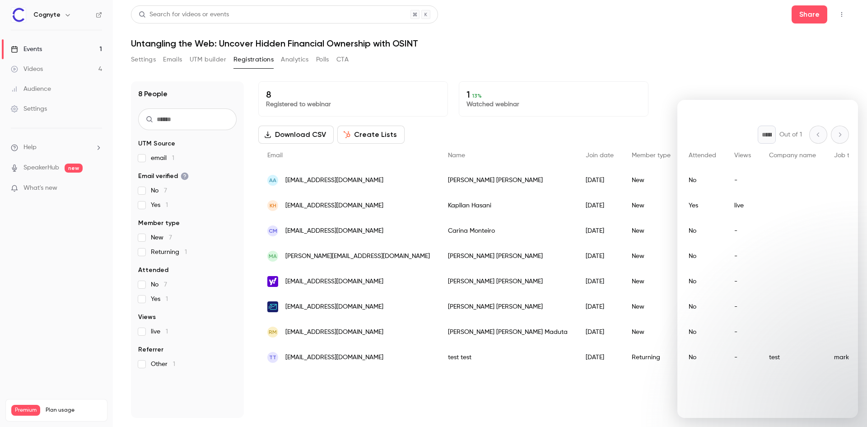 The image size is (867, 427). I want to click on img: georgea.anonaddy.com, so click(273, 307).